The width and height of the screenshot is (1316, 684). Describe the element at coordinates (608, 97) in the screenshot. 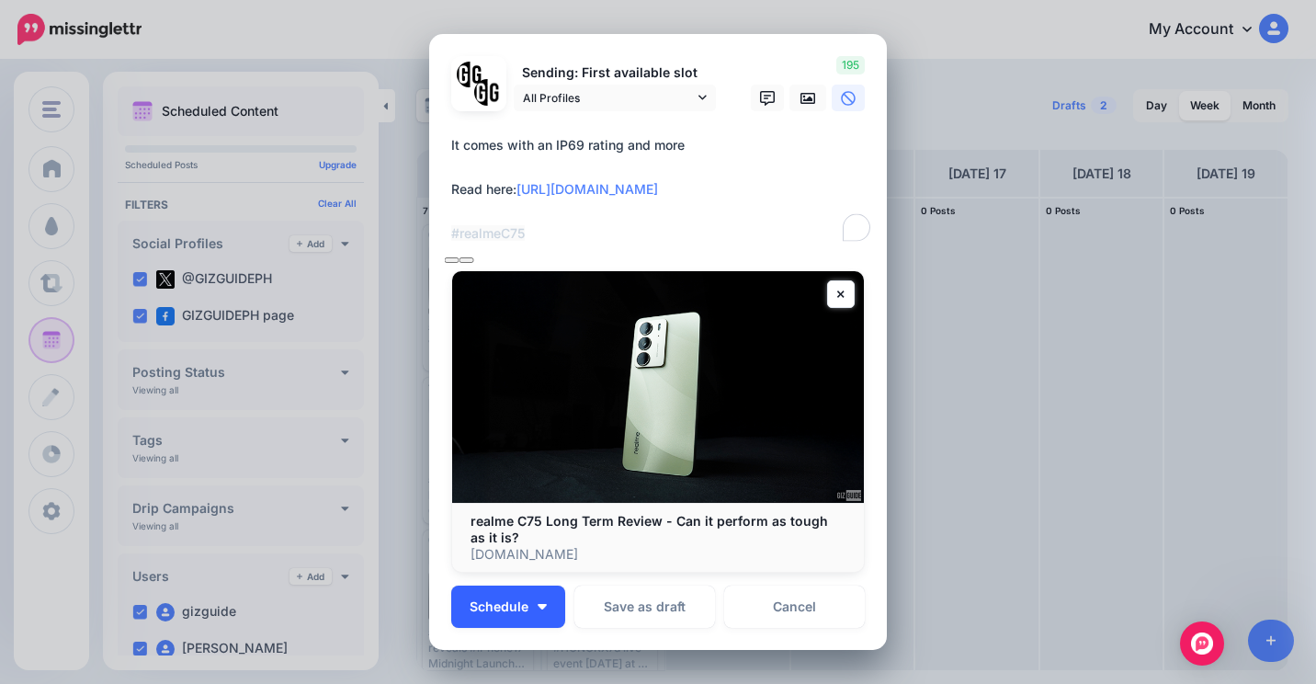

I see `span: All Profiles` at that location.